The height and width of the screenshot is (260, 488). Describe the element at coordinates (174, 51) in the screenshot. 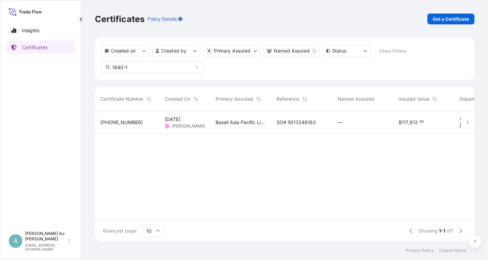

I see `p: Created by` at that location.